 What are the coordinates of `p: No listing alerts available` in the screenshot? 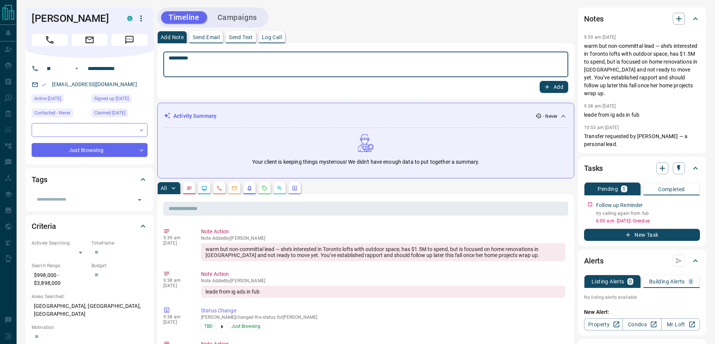 It's located at (642, 297).